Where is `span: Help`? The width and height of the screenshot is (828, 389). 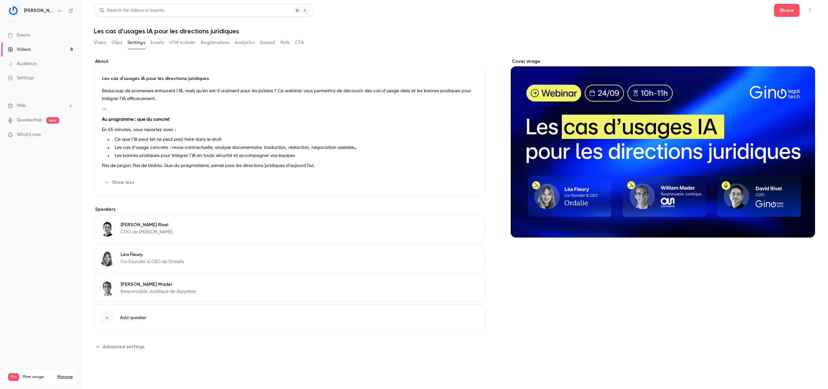
span: Help is located at coordinates (21, 105).